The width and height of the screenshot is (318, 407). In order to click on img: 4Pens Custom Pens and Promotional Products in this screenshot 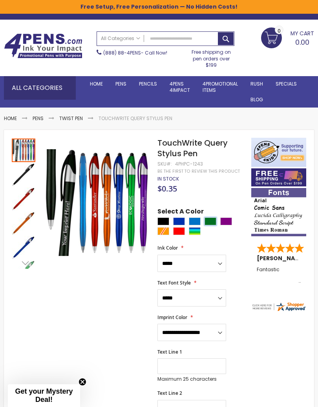, I will do `click(43, 46)`.